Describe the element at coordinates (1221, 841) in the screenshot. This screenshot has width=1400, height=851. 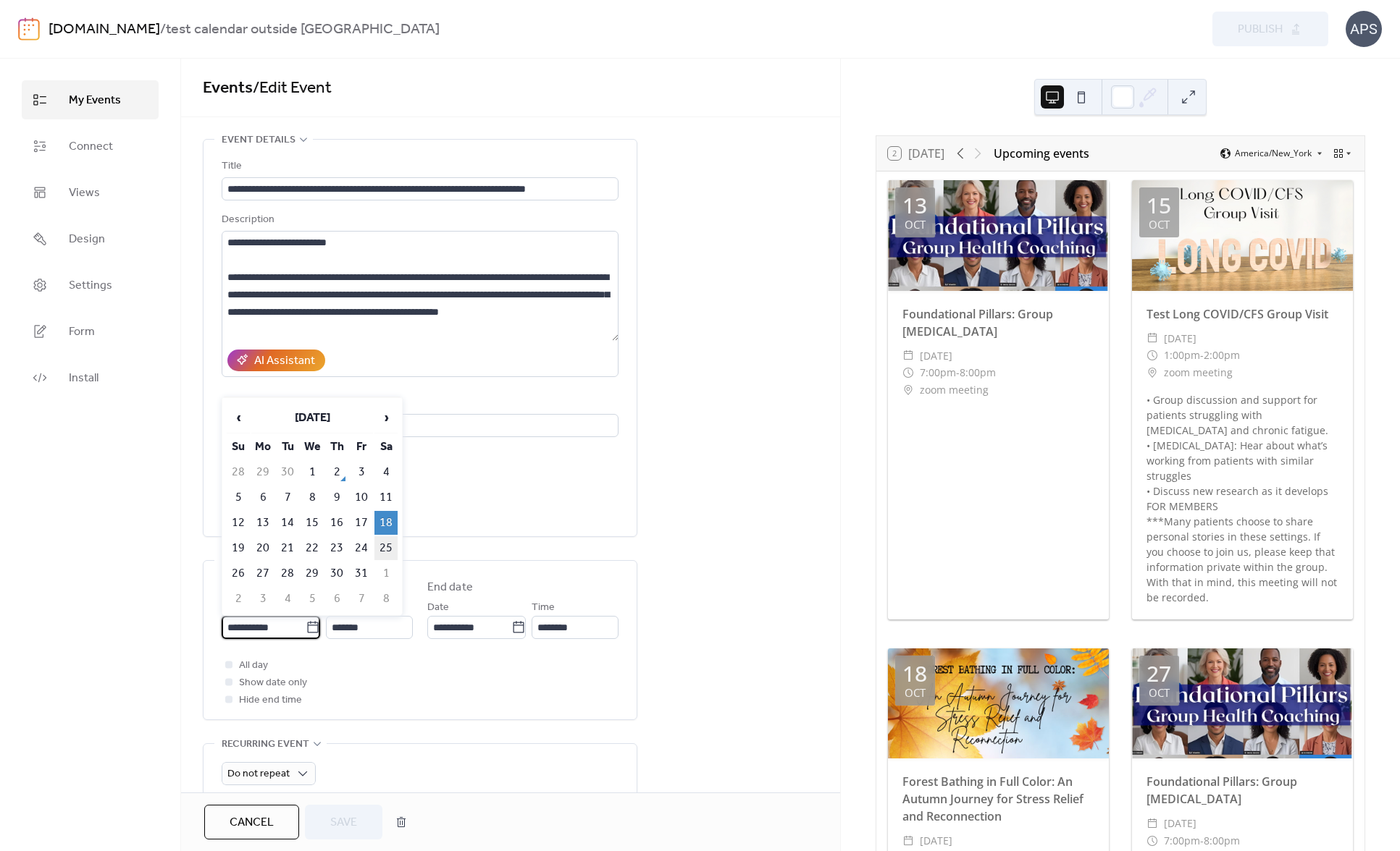
I see `span: 8:00pm` at that location.